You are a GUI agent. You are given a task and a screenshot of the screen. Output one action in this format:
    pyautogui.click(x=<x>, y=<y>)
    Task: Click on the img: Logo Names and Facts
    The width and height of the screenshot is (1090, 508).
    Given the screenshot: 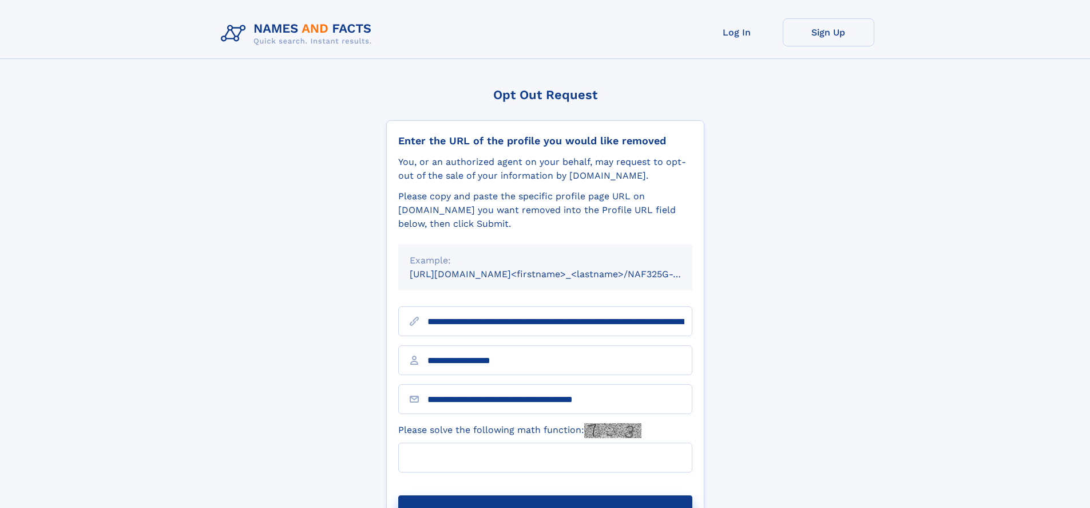 What is the action you would take?
    pyautogui.click(x=299, y=34)
    